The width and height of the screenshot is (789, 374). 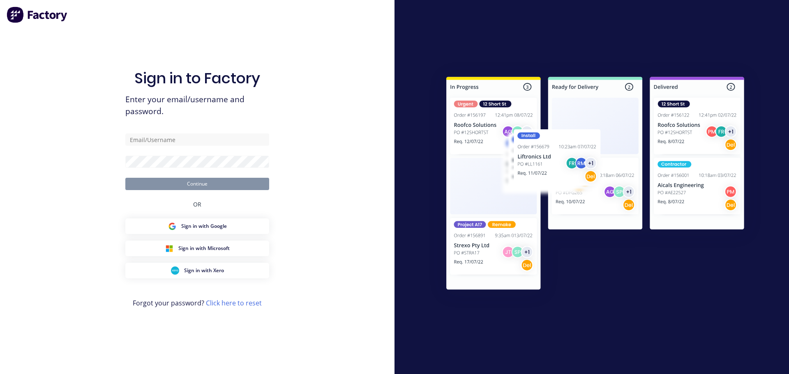 I want to click on span: Enter your email/username and password., so click(x=197, y=106).